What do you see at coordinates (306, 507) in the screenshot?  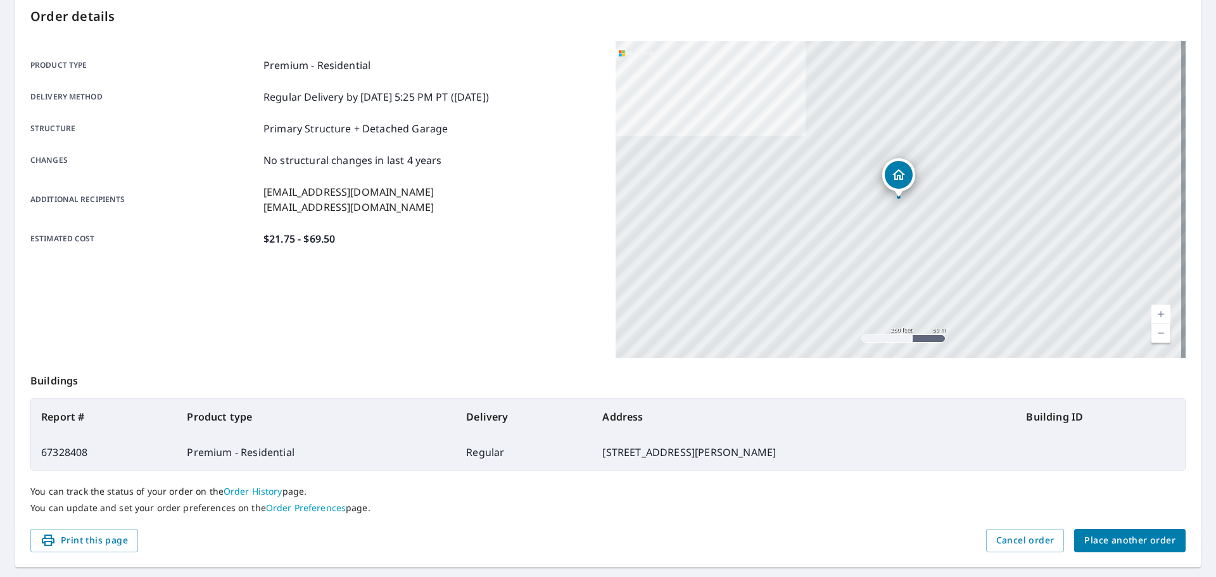 I see `a: Order Preferences` at bounding box center [306, 507].